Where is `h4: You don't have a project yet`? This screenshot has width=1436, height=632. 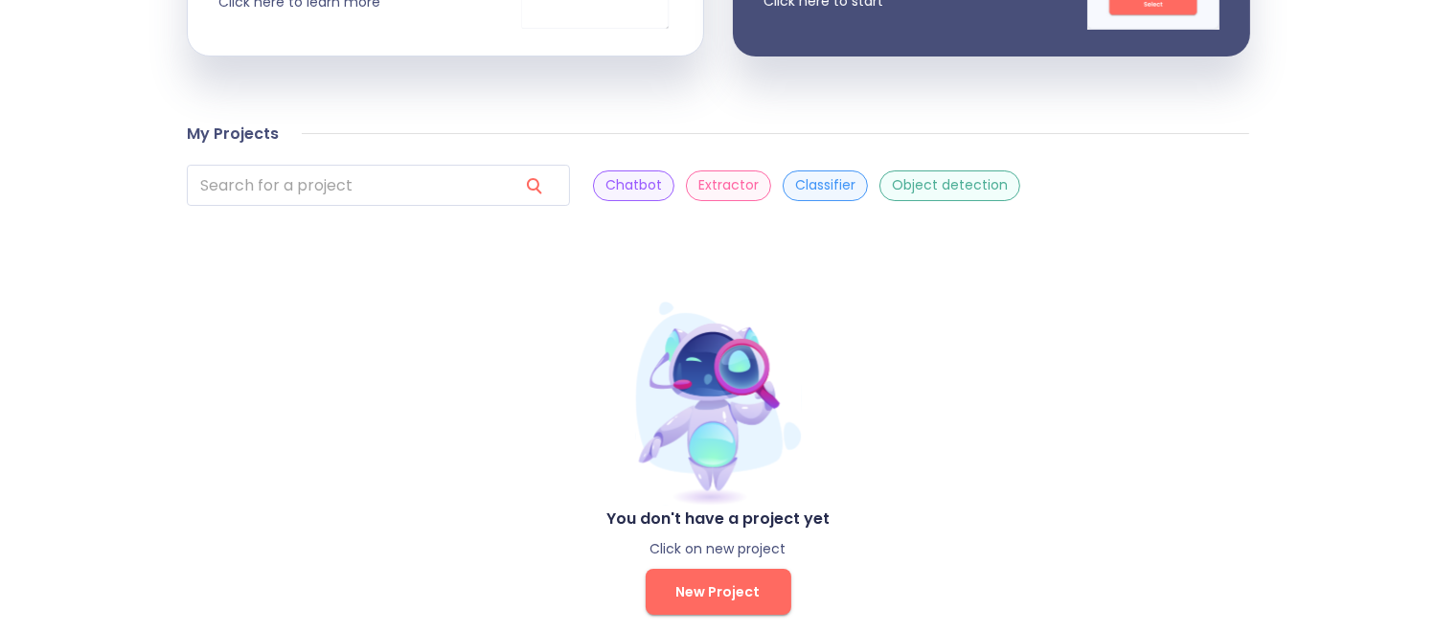 h4: You don't have a project yet is located at coordinates (718, 519).